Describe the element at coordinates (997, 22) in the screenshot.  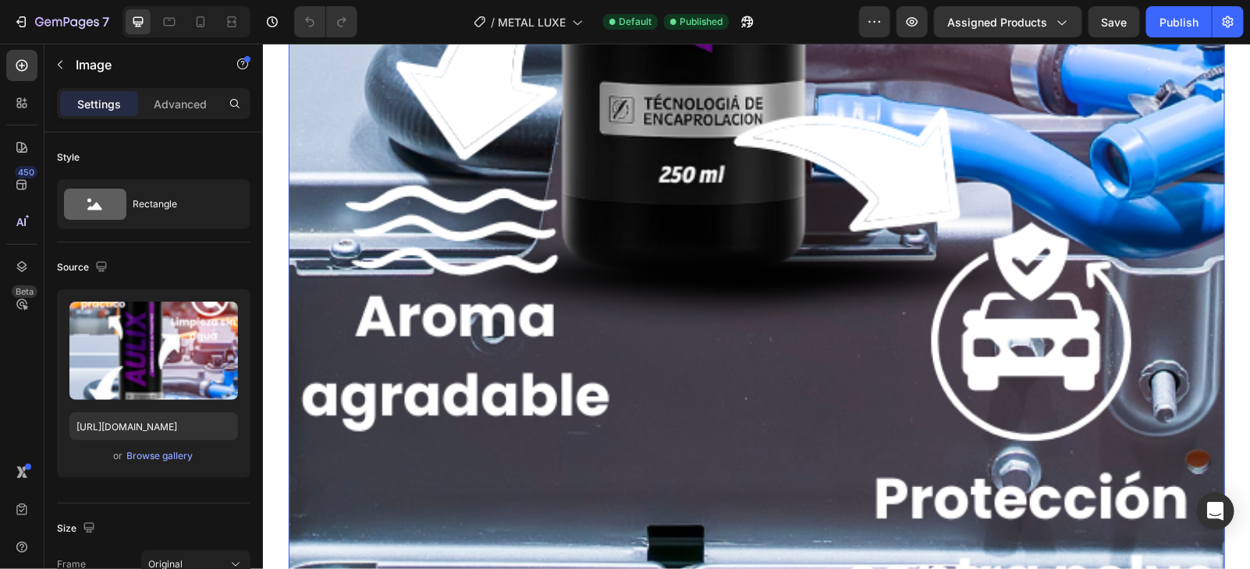
I see `span: Assigned Products` at that location.